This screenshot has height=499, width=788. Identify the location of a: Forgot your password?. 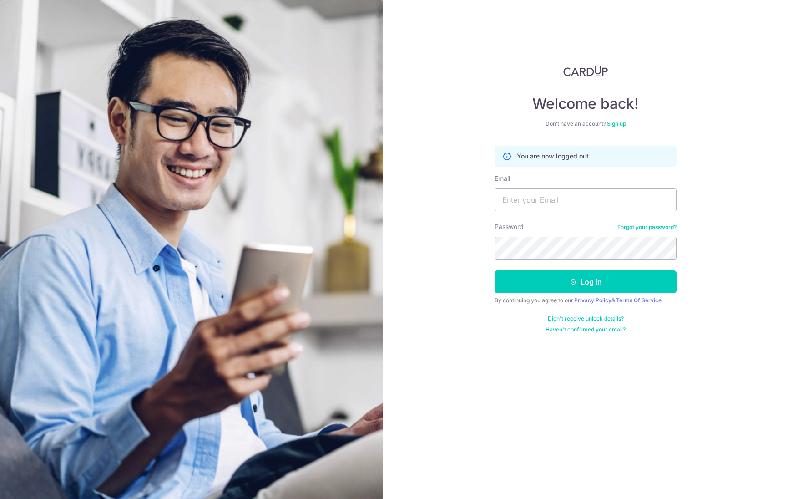
(647, 227).